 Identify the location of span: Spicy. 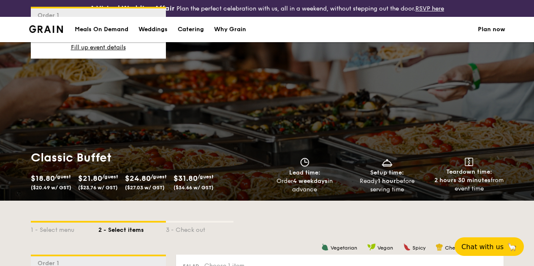
(419, 248).